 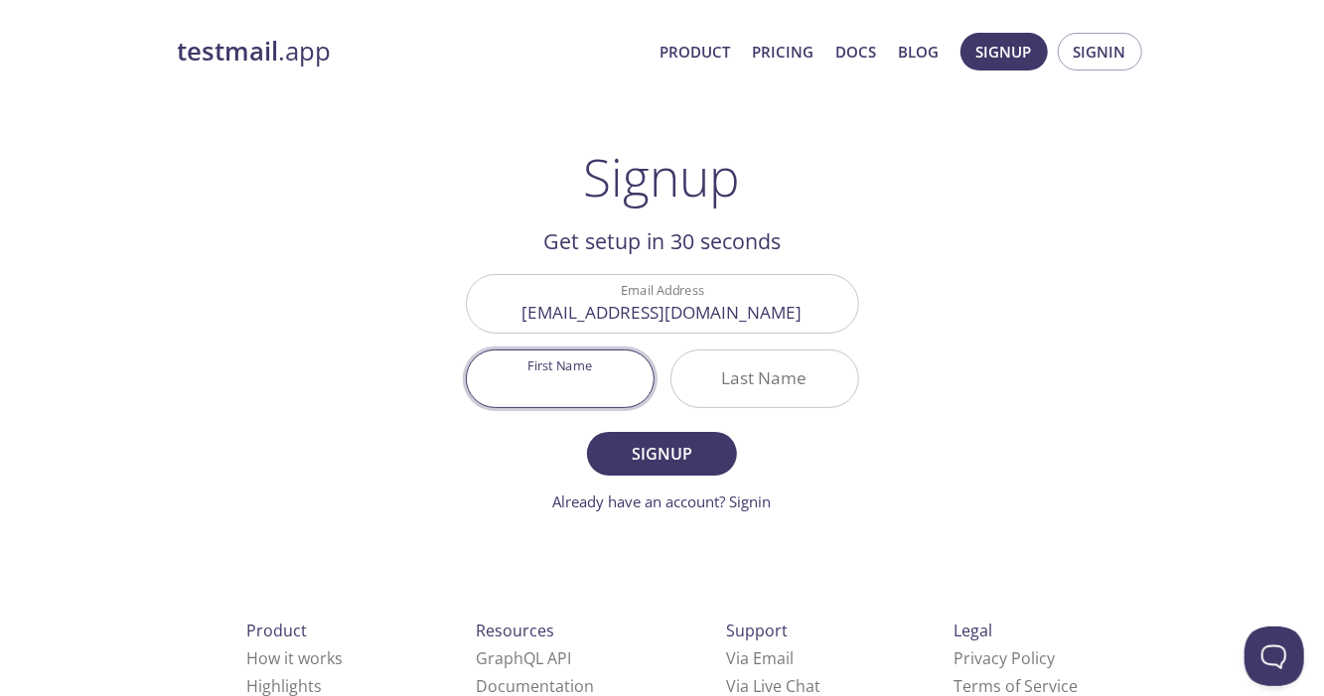 I want to click on a: Pricing, so click(x=784, y=52).